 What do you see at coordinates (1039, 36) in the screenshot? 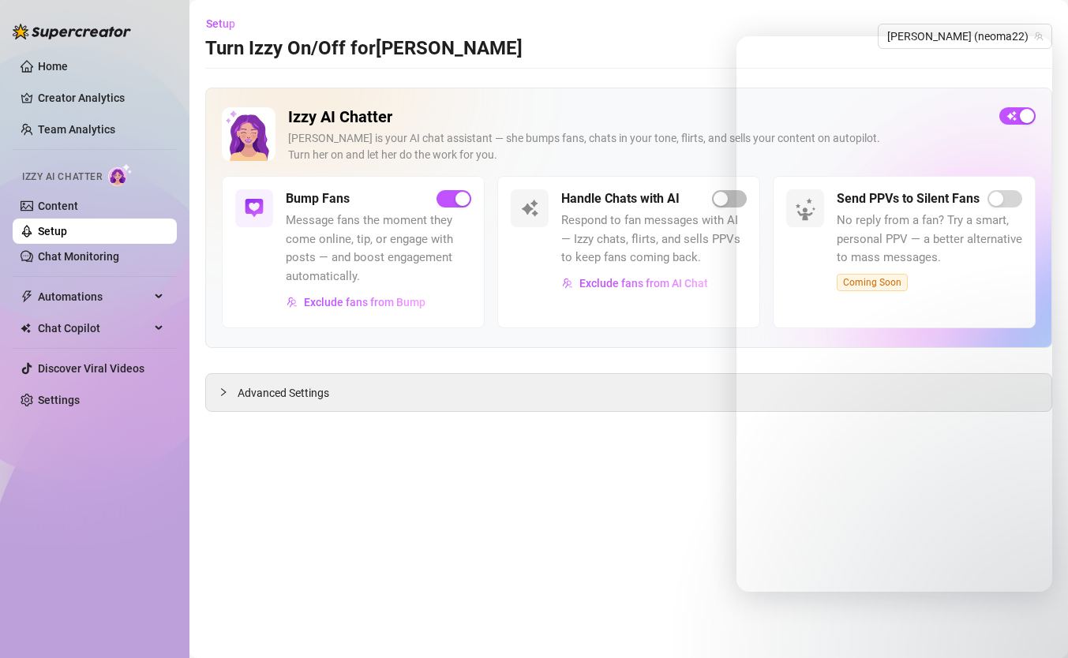
I see `span: team` at bounding box center [1039, 36].